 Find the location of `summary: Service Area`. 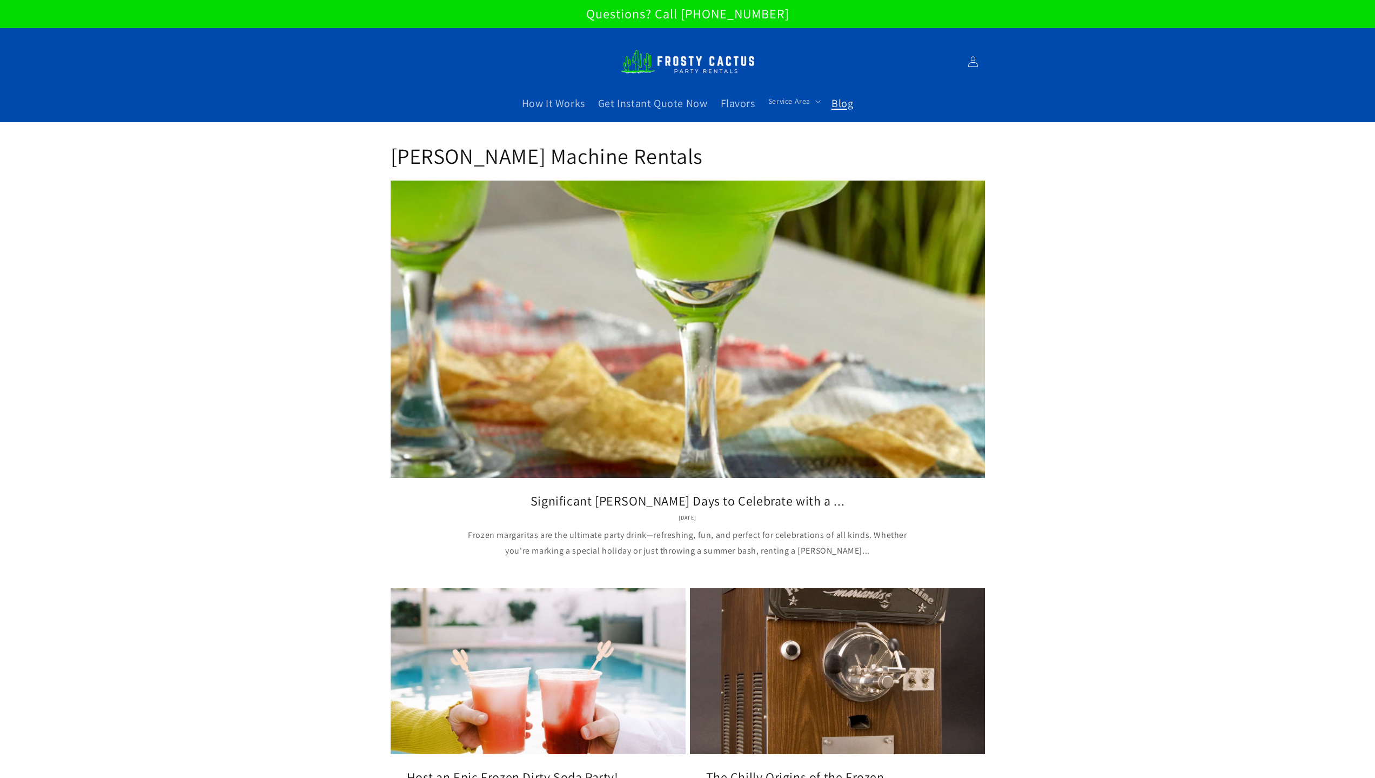

summary: Service Area is located at coordinates (793, 101).